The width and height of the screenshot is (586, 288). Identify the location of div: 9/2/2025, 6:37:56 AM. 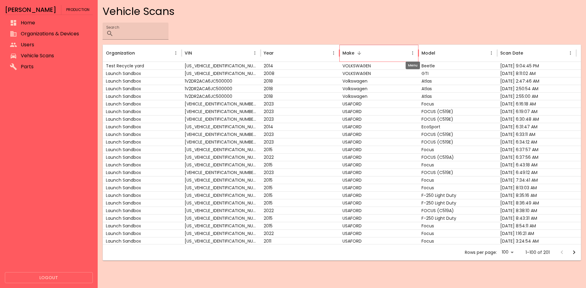
(537, 157).